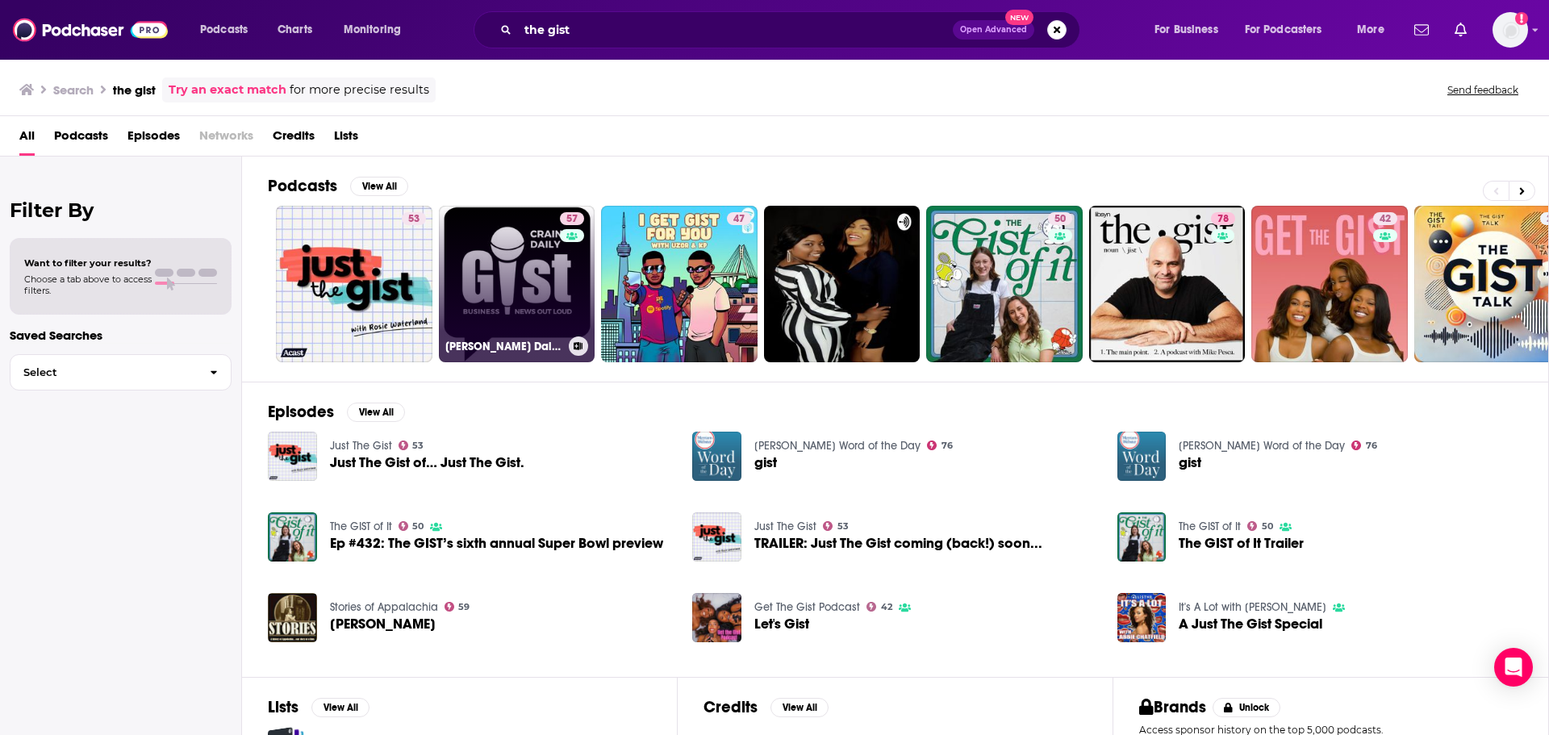  Describe the element at coordinates (1241, 543) in the screenshot. I see `span: The GIST of It Trailer` at that location.